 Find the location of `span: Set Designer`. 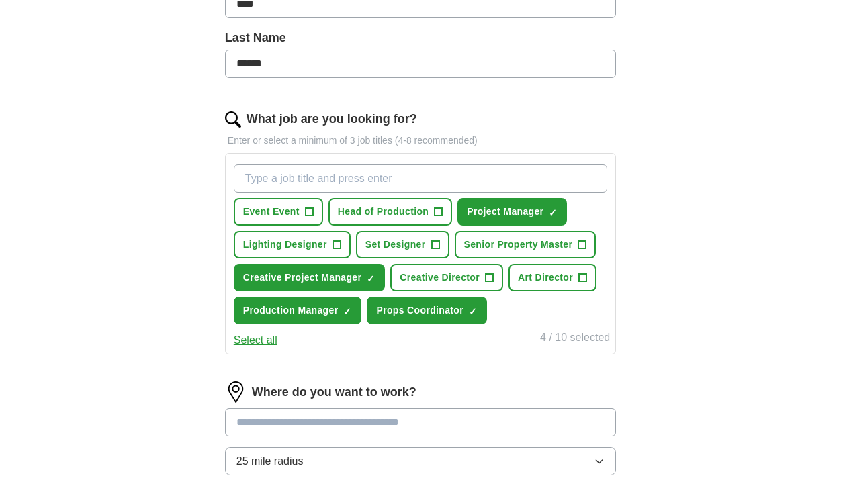

span: Set Designer is located at coordinates (395, 244).